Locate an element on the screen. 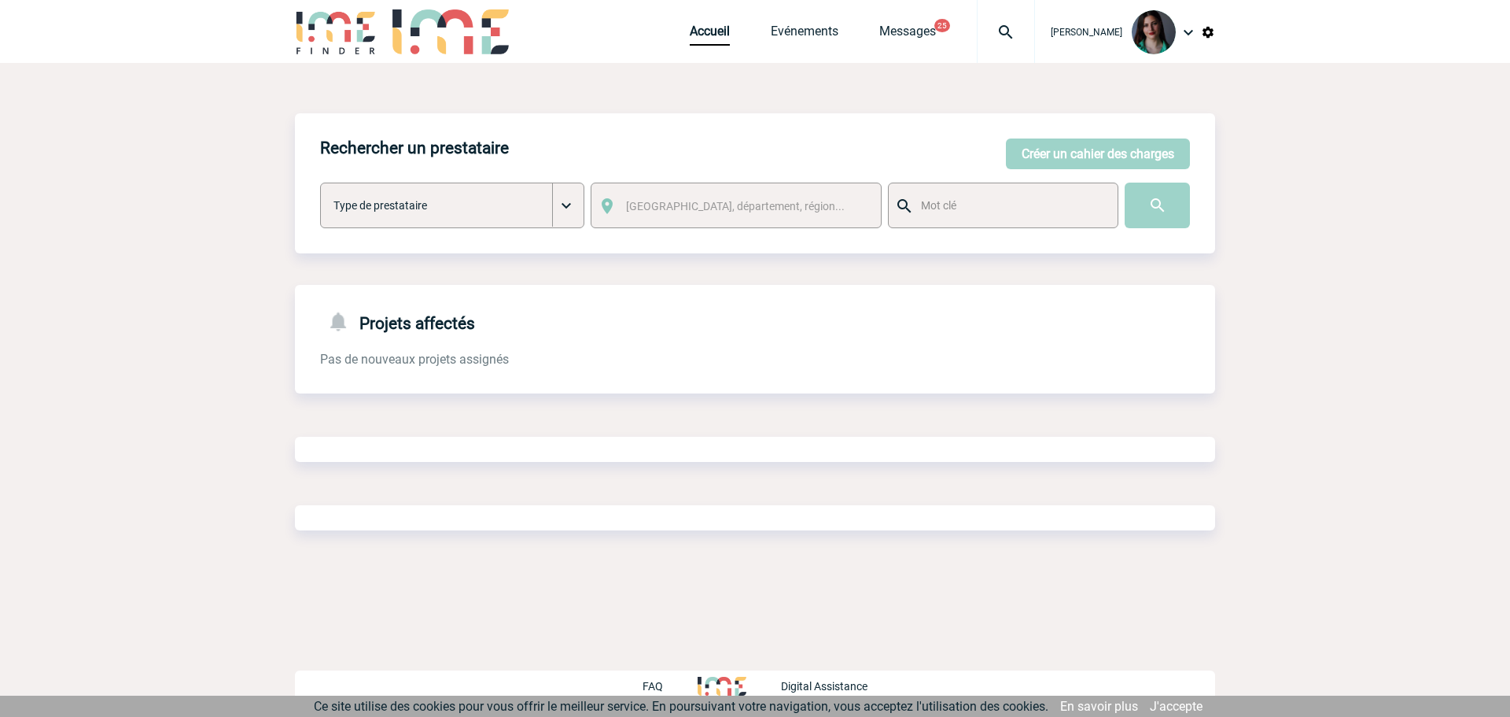 This screenshot has width=1510, height=717. input: Mot clé is located at coordinates (1010, 205).